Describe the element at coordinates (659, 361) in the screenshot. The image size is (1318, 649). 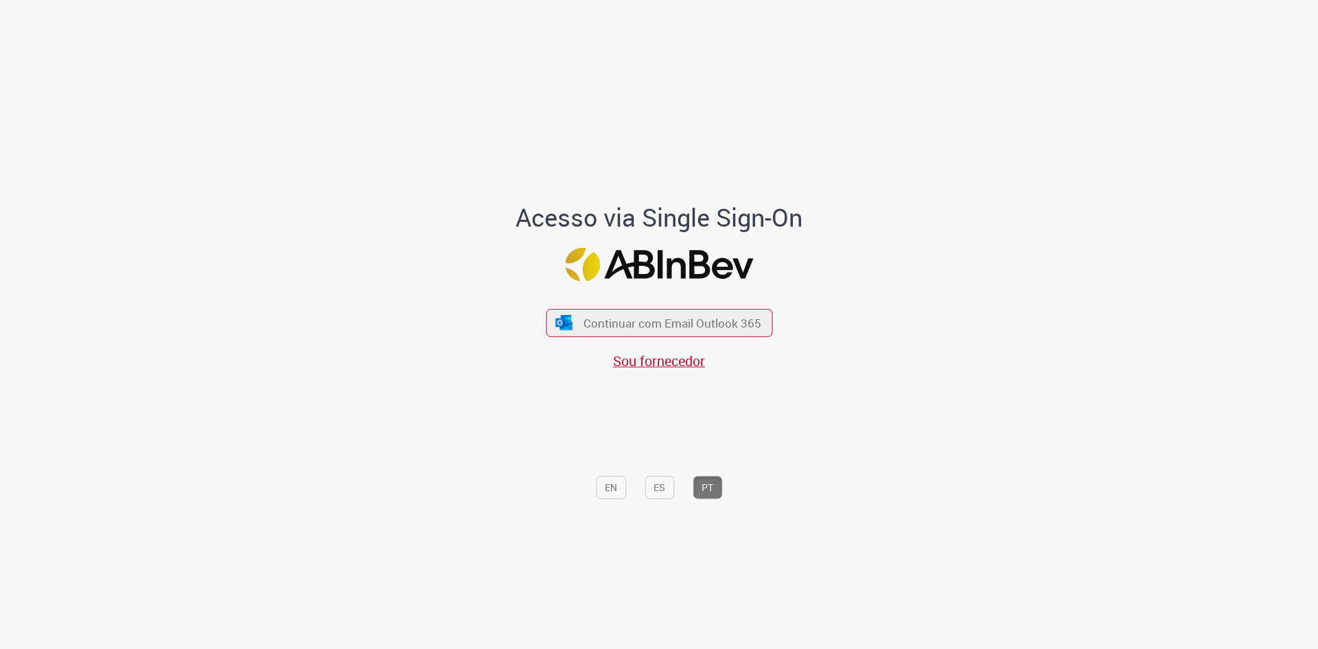
I see `a: Sou fornecedor` at that location.